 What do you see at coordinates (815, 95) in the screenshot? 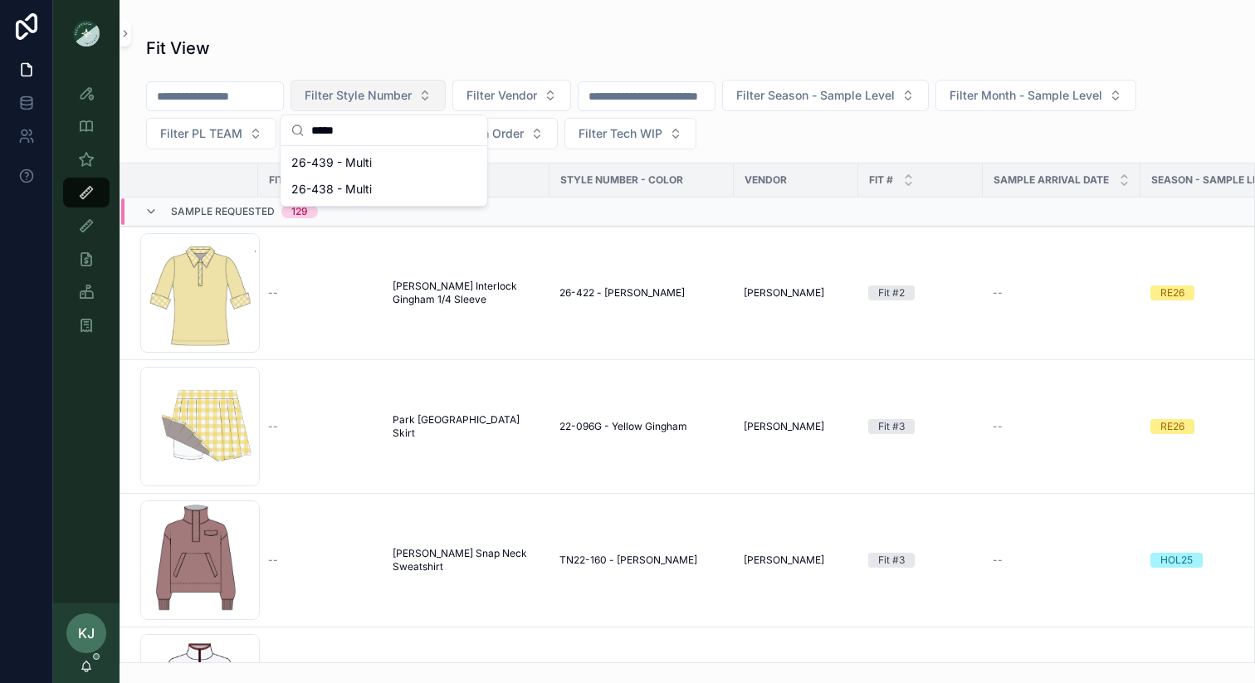
I see `span: Filter Season - Sample Level` at bounding box center [815, 95].